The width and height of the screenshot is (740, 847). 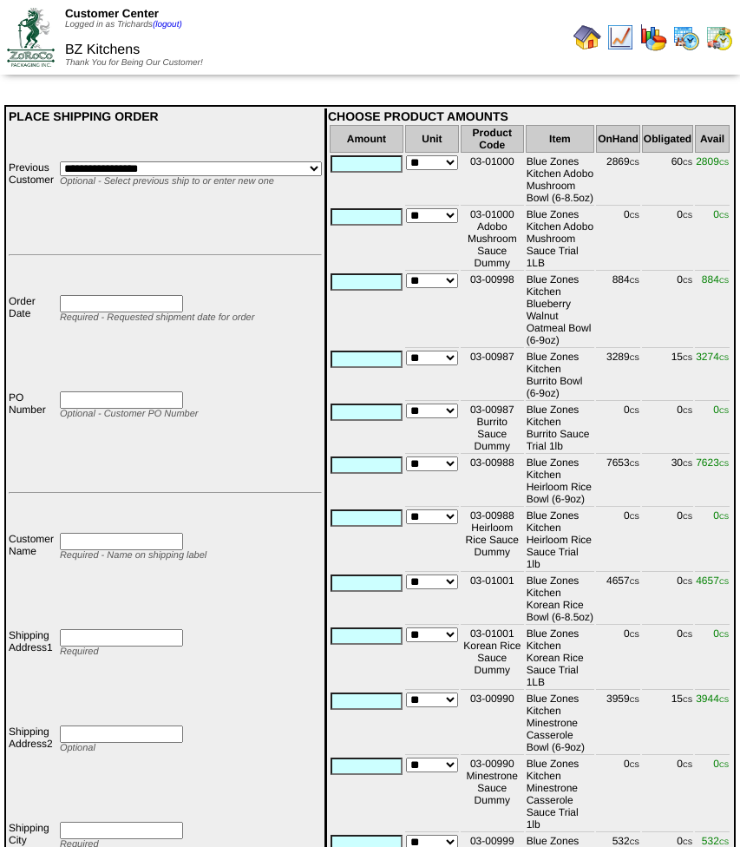 I want to click on th: OnHand, so click(x=618, y=139).